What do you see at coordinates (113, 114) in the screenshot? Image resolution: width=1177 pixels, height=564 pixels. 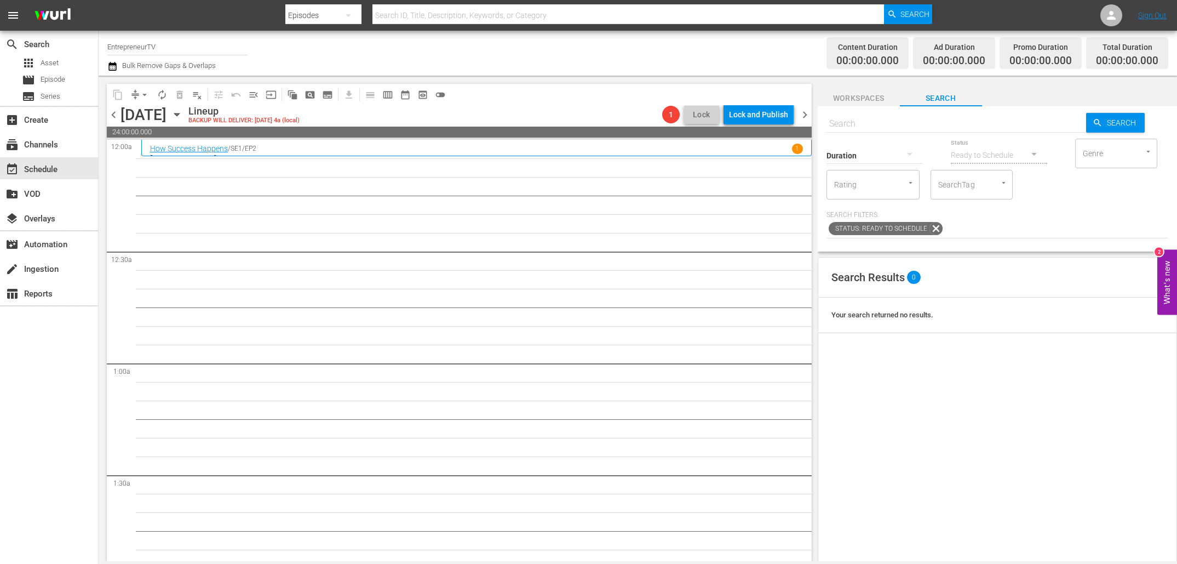 I see `span: chevron_left` at bounding box center [113, 114].